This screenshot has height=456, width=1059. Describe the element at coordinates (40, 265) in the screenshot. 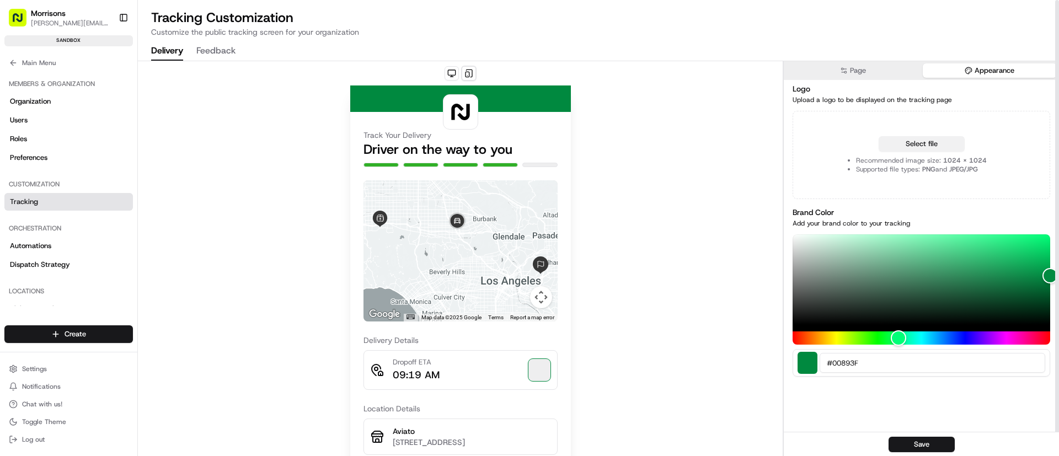

I see `span: Dispatch Strategy` at that location.